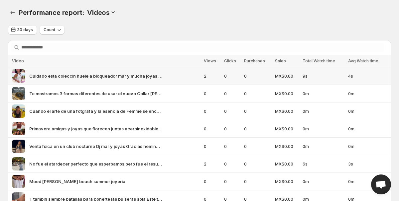  Describe the element at coordinates (210, 61) in the screenshot. I see `span: Views` at that location.